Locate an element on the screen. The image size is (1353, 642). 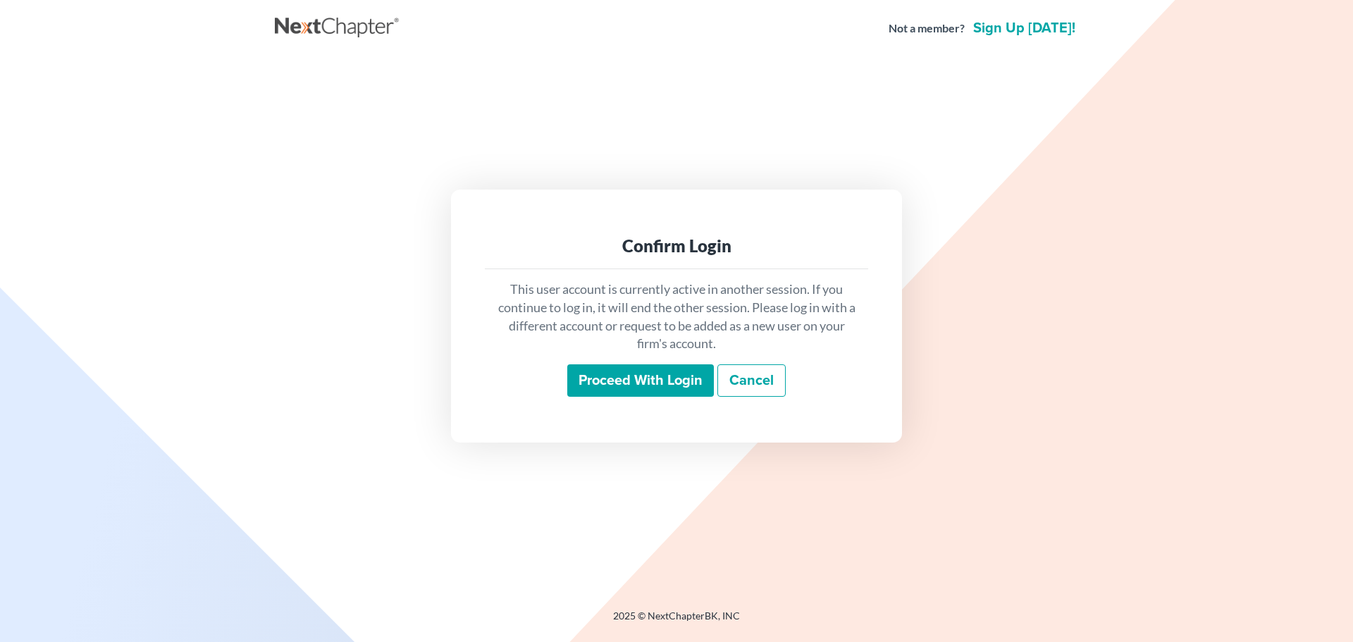
div: 2025 © NextChapterBK, INC is located at coordinates (677, 622).